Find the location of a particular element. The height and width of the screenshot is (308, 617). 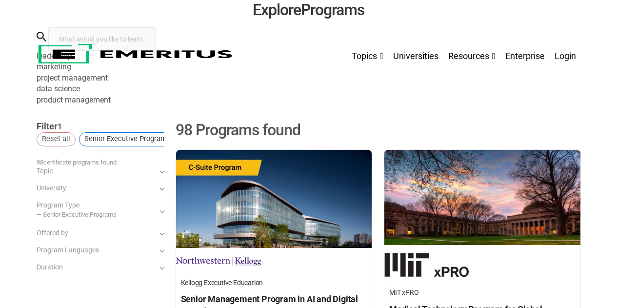

p: Filter is located at coordinates (100, 126).